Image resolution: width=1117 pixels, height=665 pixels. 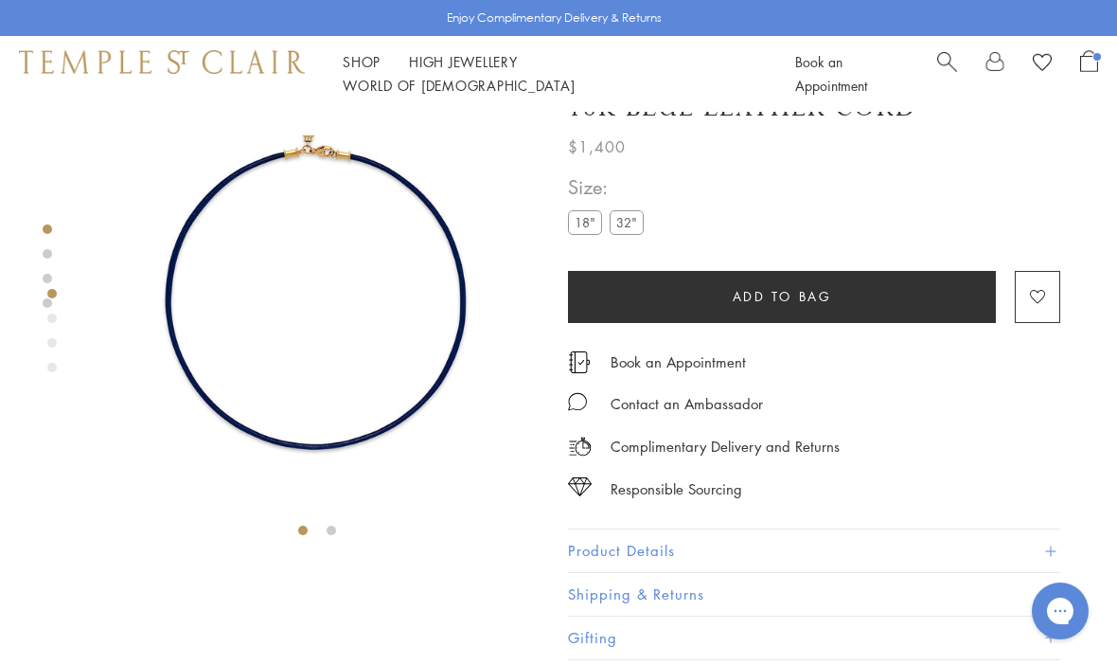 I want to click on img: MessageIcon-01_2.svg, so click(x=577, y=401).